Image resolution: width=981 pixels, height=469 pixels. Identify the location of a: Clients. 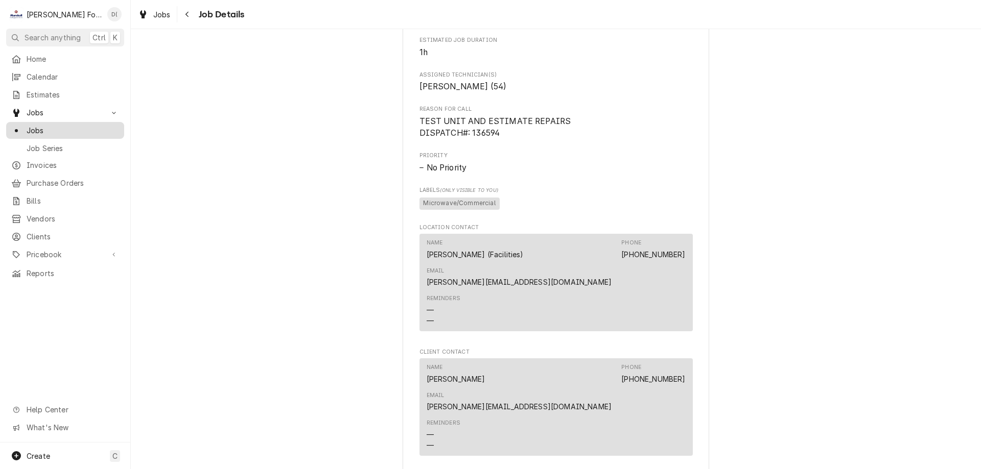
(65, 236).